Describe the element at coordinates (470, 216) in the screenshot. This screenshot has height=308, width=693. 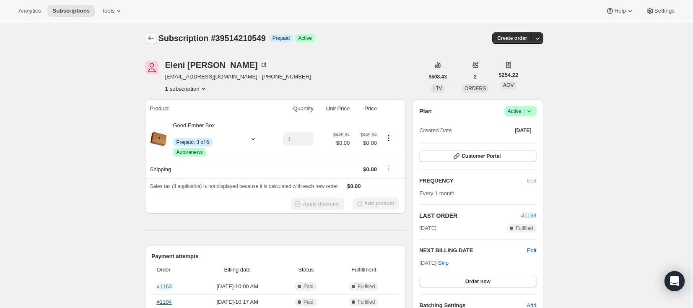
I see `h2: LAST ORDER` at that location.